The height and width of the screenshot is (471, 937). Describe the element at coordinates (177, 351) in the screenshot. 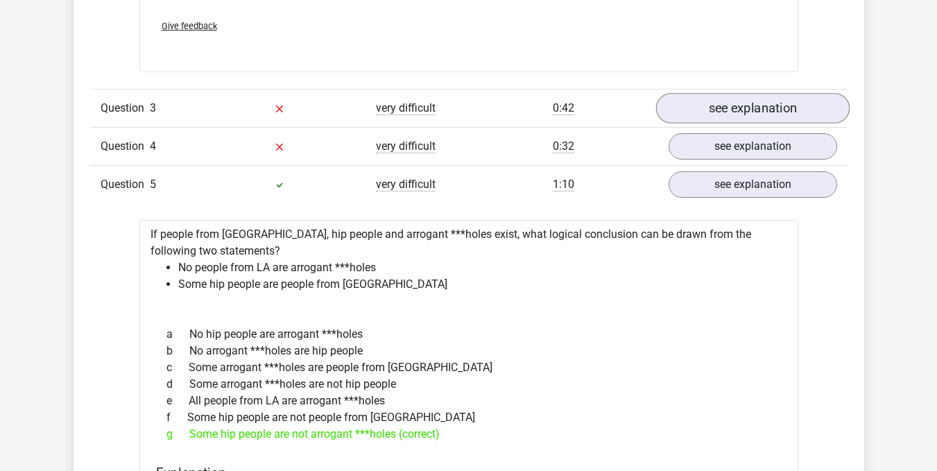

I see `span: b` at that location.